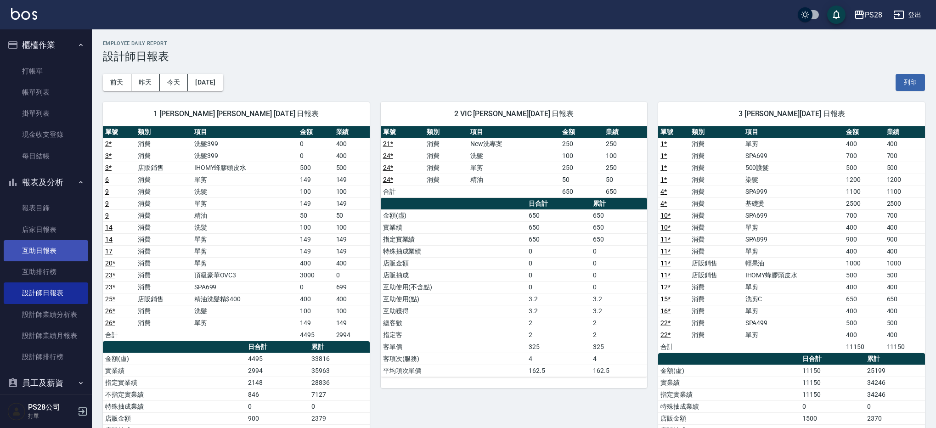 The height and width of the screenshot is (428, 936). What do you see at coordinates (868, 15) in the screenshot?
I see `button: PS28` at bounding box center [868, 15].